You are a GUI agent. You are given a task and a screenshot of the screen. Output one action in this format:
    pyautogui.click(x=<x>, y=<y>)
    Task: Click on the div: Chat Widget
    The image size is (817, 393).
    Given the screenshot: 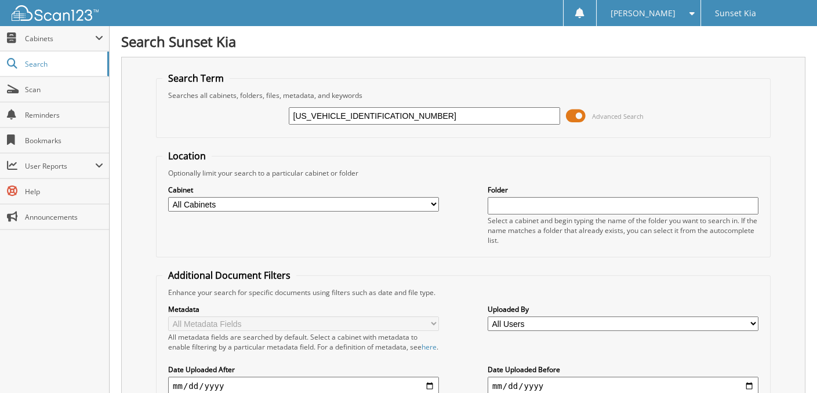 What is the action you would take?
    pyautogui.click(x=788, y=365)
    